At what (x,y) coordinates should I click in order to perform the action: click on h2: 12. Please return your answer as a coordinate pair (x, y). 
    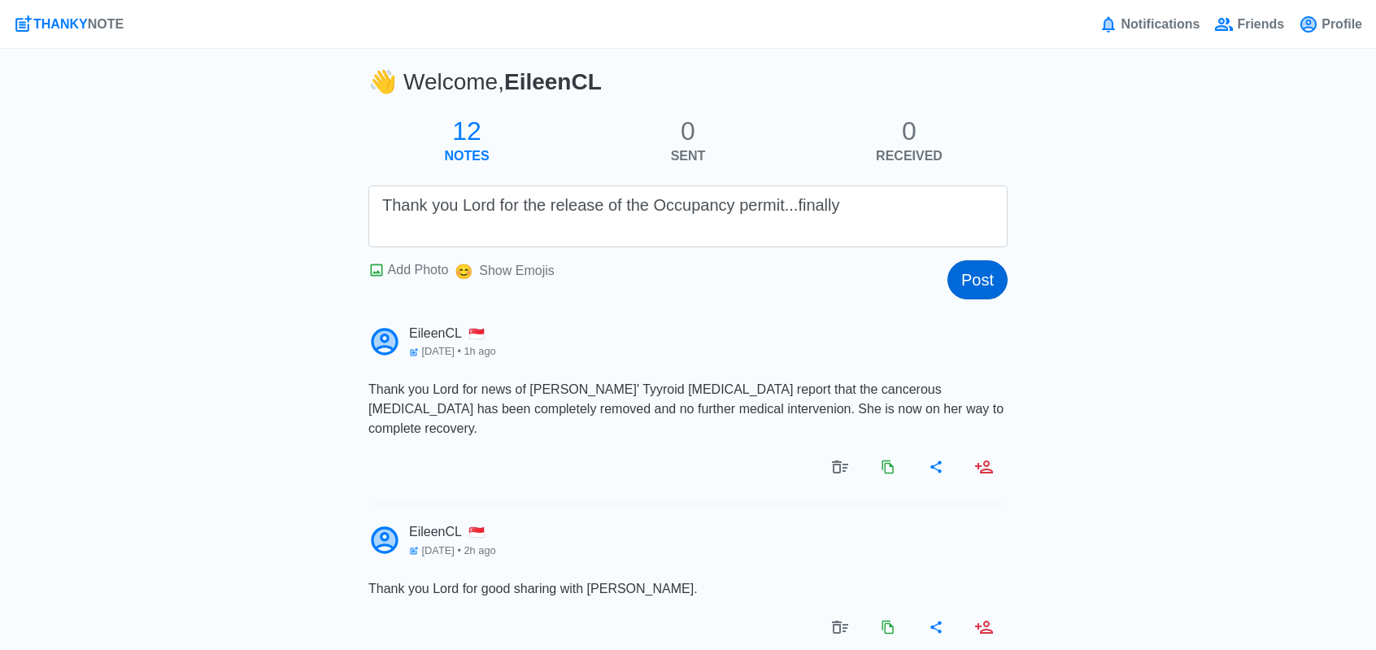
    Looking at the image, I should click on (467, 131).